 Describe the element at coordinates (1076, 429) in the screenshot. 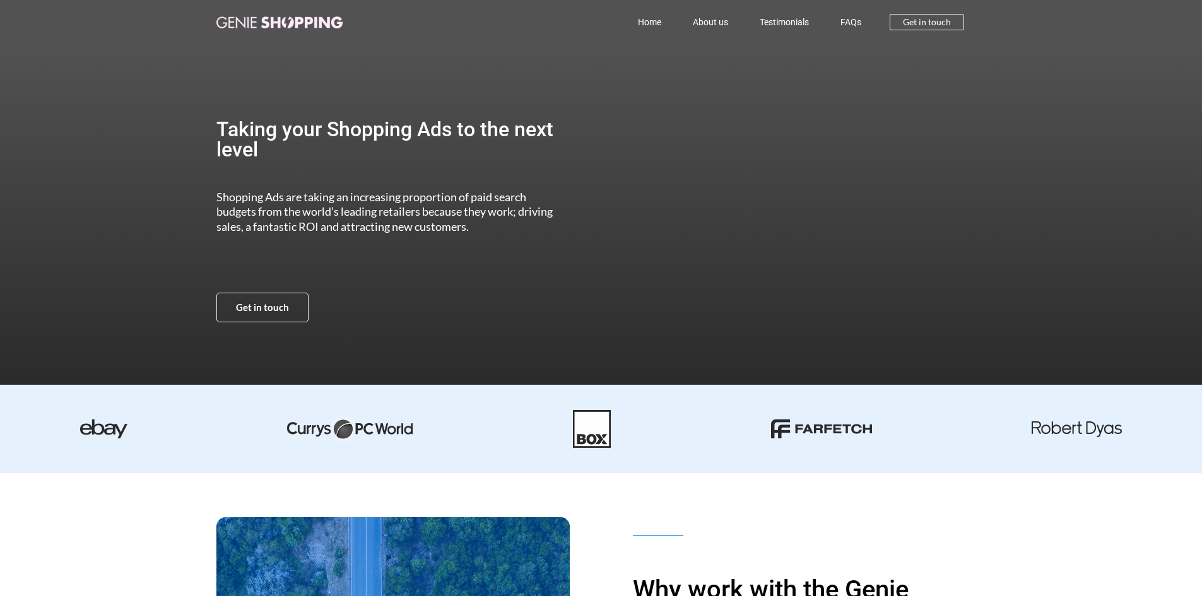

I see `img: robert dyas` at that location.